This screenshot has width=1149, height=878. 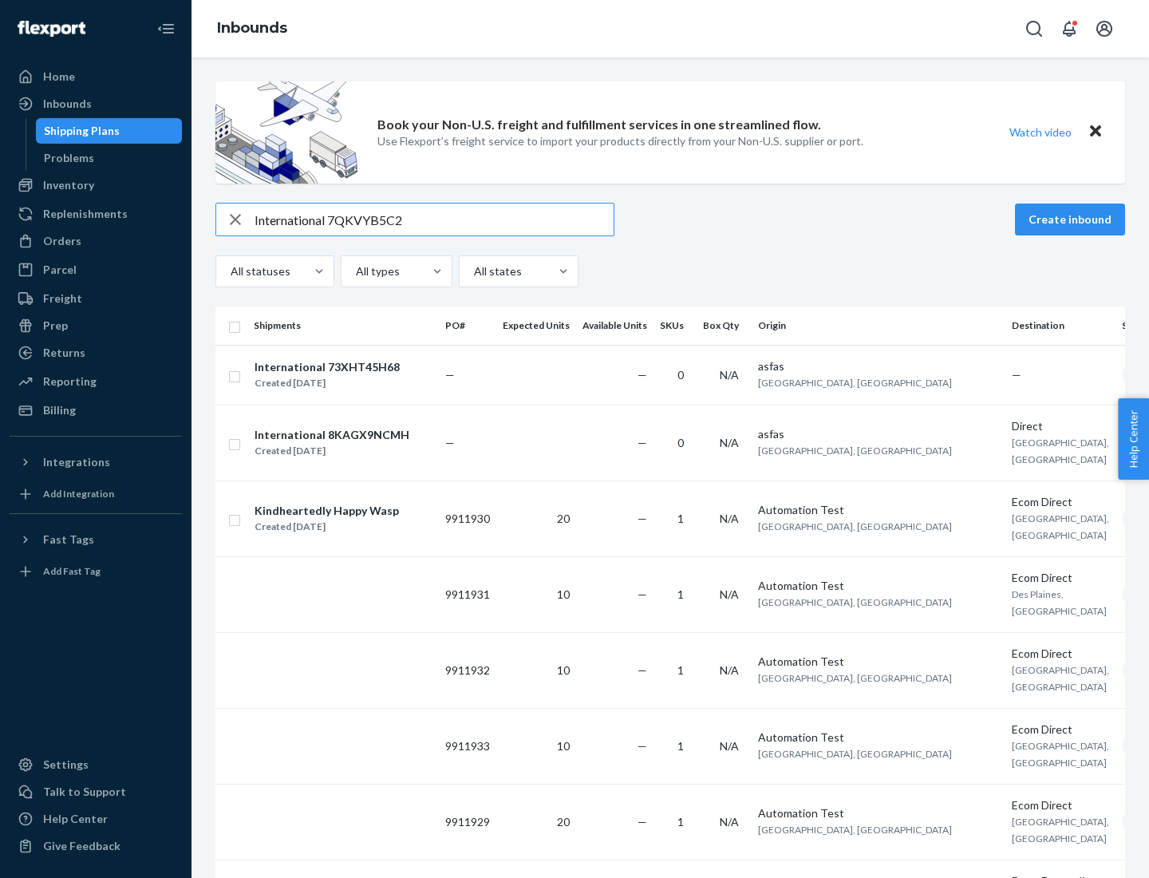 I want to click on div: Problems, so click(x=69, y=158).